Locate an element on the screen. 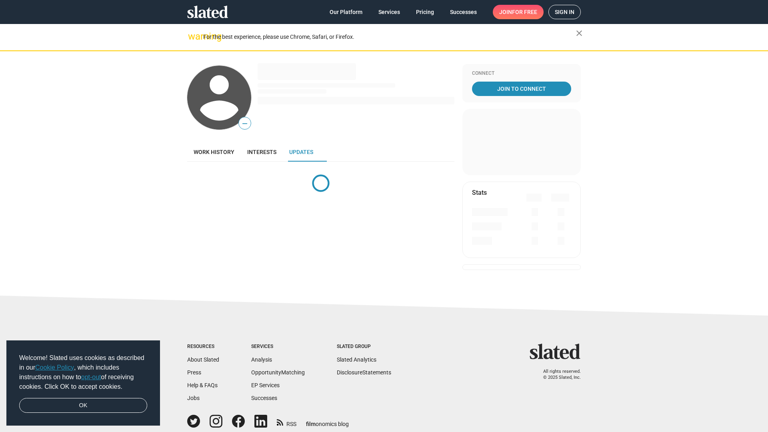 The image size is (768, 432). span: film is located at coordinates (311, 424).